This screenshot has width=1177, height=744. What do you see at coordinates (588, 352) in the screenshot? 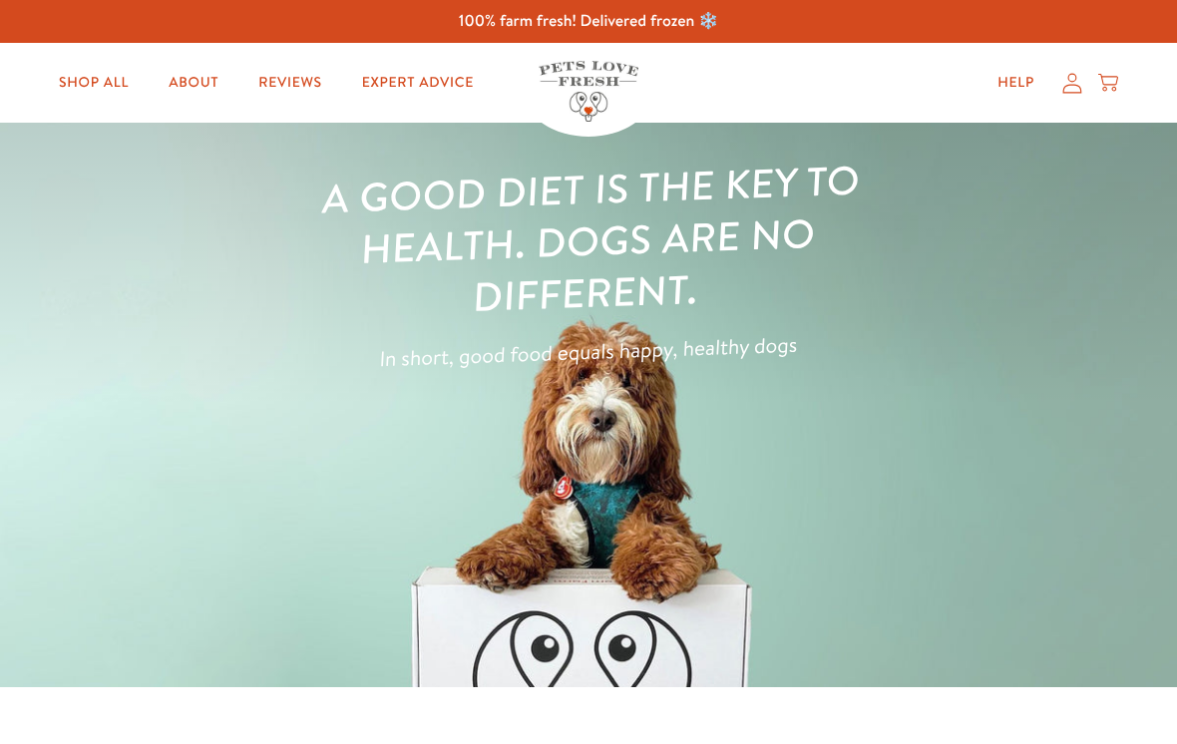
I see `p: In short, good food equals happy, healthy dogs` at bounding box center [588, 352].